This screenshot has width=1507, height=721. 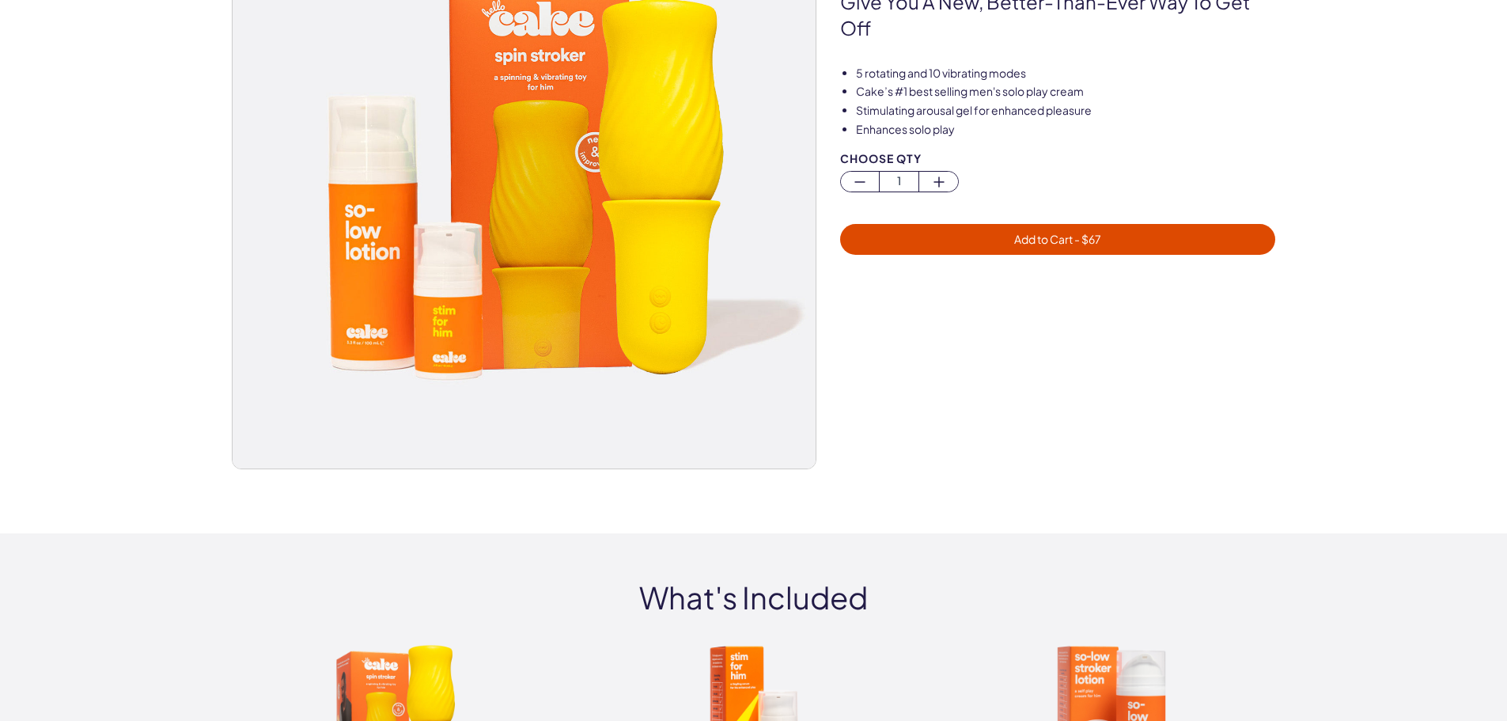 I want to click on span: Add to Cart, so click(x=1058, y=239).